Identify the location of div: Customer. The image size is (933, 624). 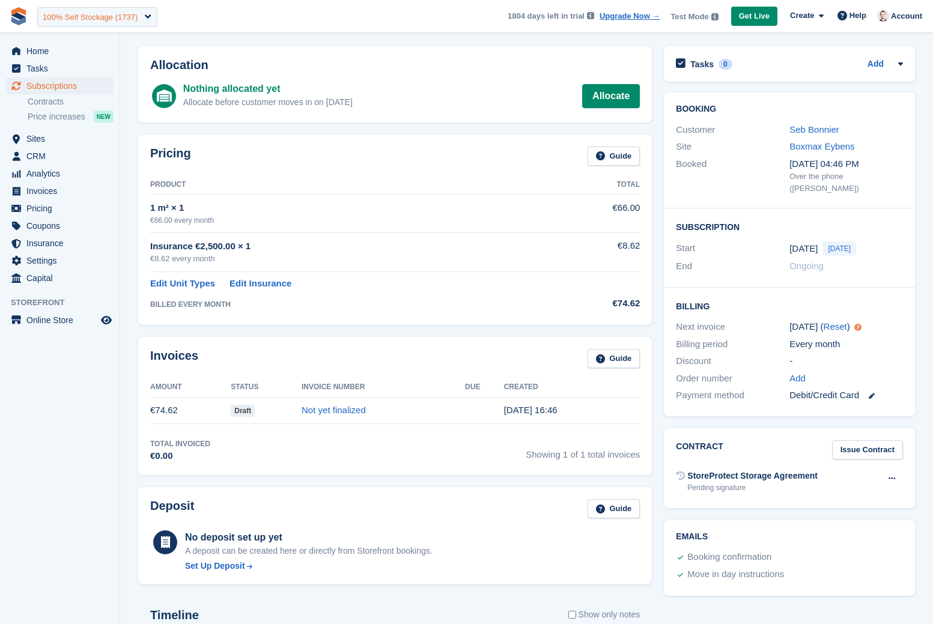
(732, 130).